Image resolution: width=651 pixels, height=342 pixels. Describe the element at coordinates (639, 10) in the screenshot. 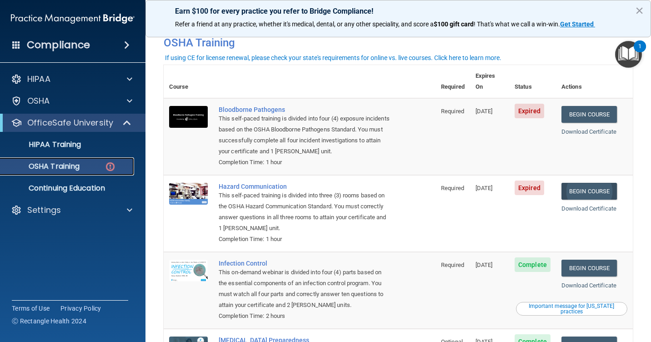

I see `button: Close` at that location.